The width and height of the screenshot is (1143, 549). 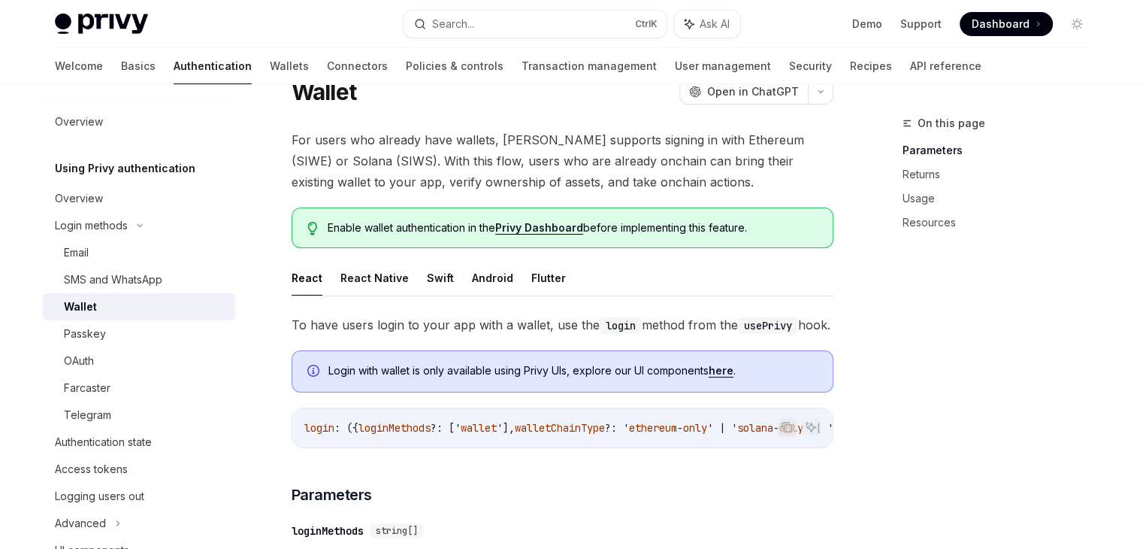 I want to click on a: Telegram, so click(x=139, y=415).